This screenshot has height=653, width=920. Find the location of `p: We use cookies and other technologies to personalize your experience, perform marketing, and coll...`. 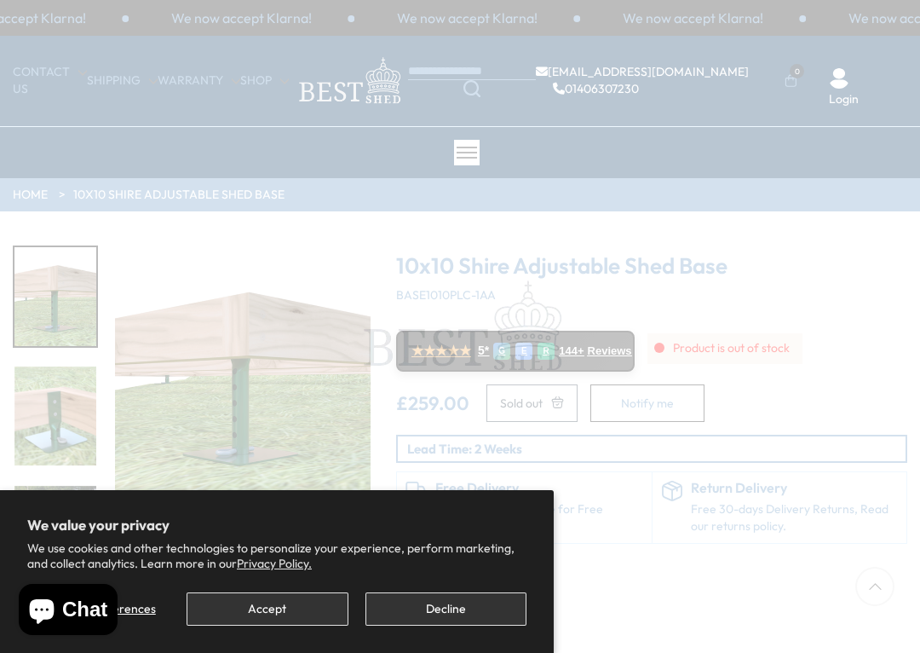

p: We use cookies and other technologies to personalize your experience, perform marketing, and coll... is located at coordinates (277, 556).